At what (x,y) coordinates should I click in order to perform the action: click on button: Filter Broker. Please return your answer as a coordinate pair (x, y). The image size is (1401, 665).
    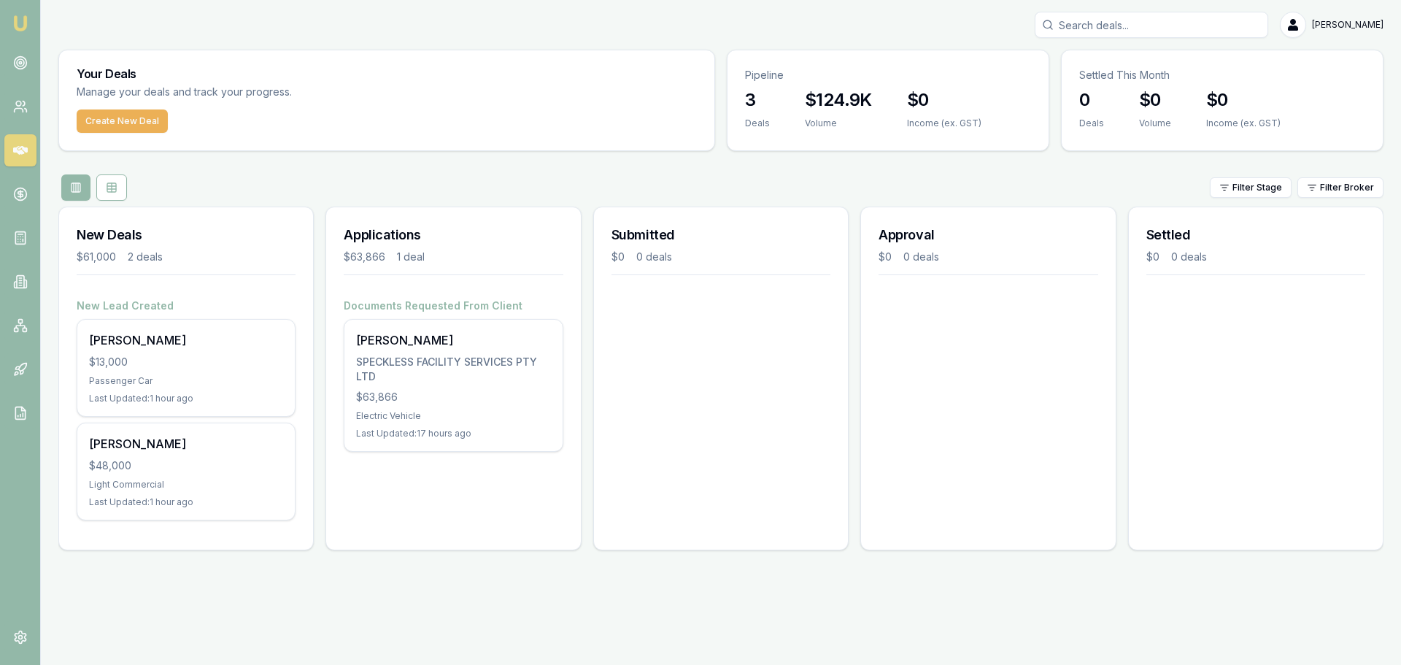
    Looking at the image, I should click on (1341, 188).